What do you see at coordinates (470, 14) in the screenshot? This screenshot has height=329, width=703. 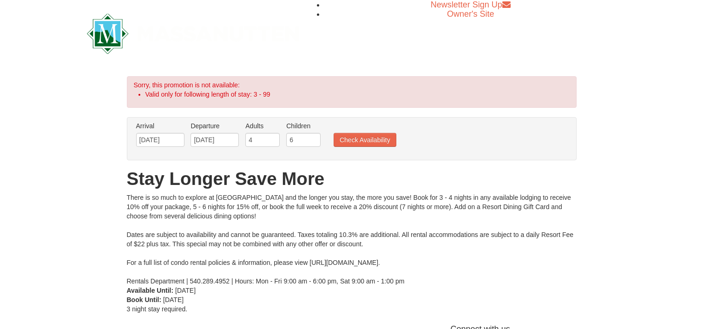 I see `a: Owner's Site` at bounding box center [470, 14].